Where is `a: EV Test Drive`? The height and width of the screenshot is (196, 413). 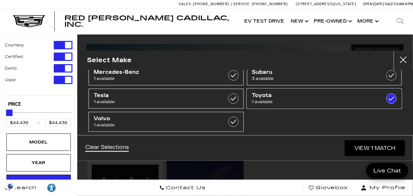
a: EV Test Drive is located at coordinates (264, 21).